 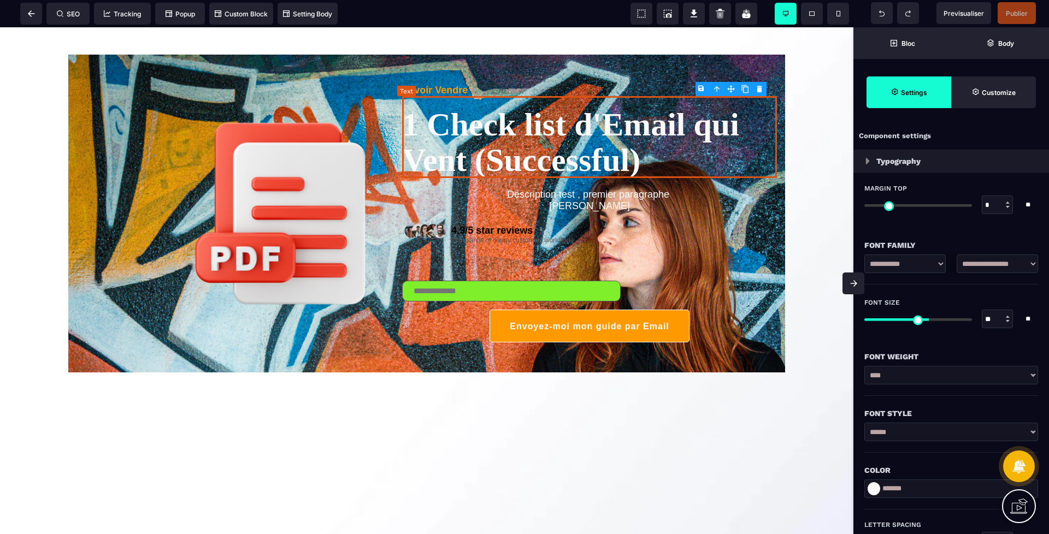 What do you see at coordinates (1016, 13) in the screenshot?
I see `span: Publier` at bounding box center [1016, 13].